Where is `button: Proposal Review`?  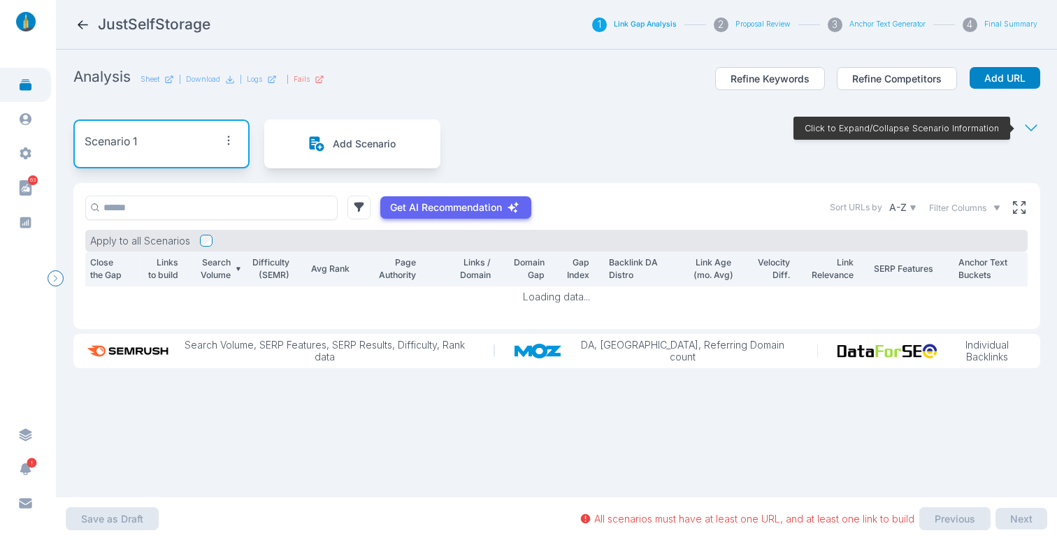
button: Proposal Review is located at coordinates (763, 24).